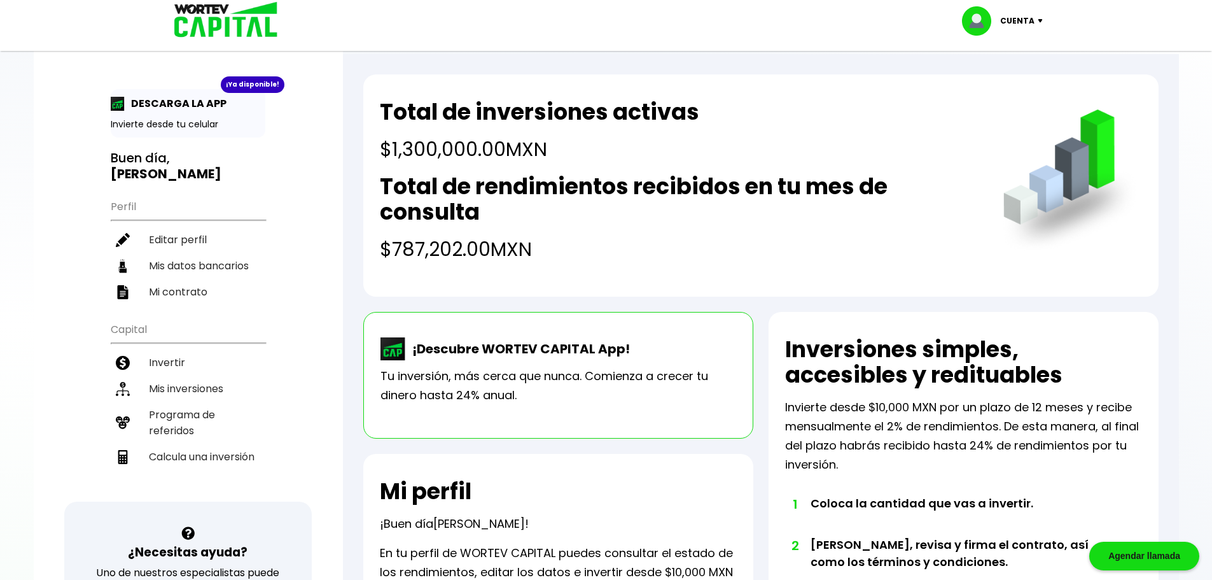  I want to click on img: icon-down, so click(1043, 21).